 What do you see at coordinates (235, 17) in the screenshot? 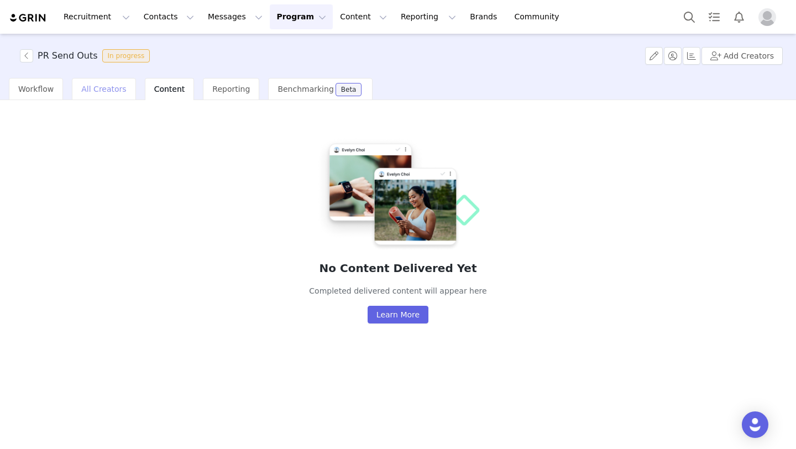
I see `button: Messages` at bounding box center [235, 17].